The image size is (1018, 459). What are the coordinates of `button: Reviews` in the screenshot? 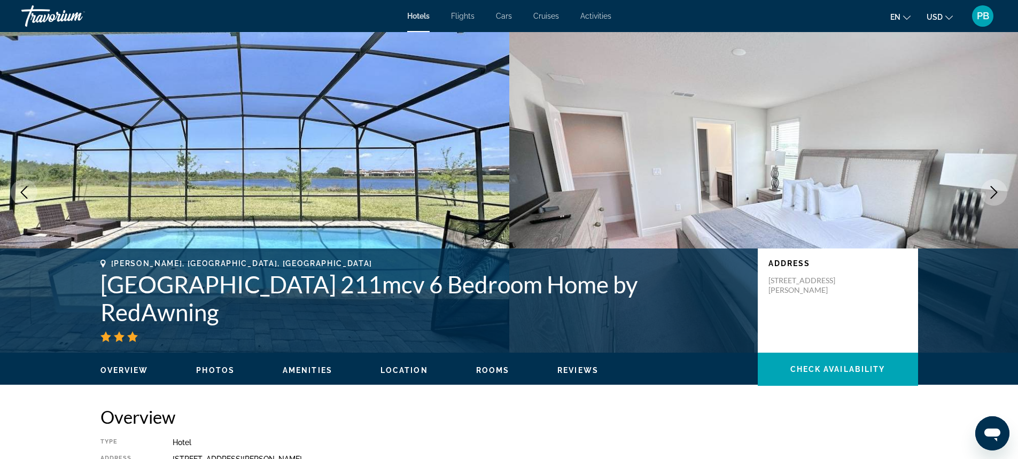 It's located at (578, 370).